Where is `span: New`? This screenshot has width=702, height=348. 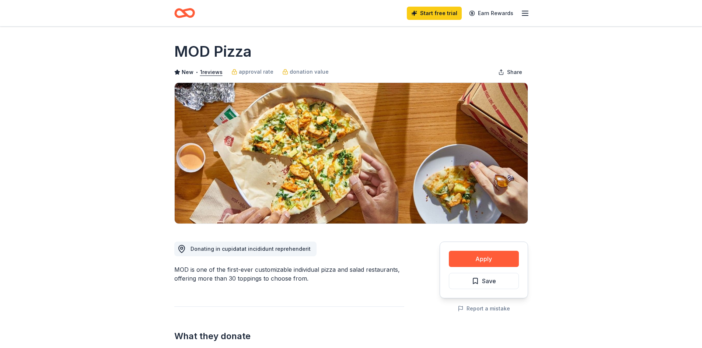 span: New is located at coordinates (188, 72).